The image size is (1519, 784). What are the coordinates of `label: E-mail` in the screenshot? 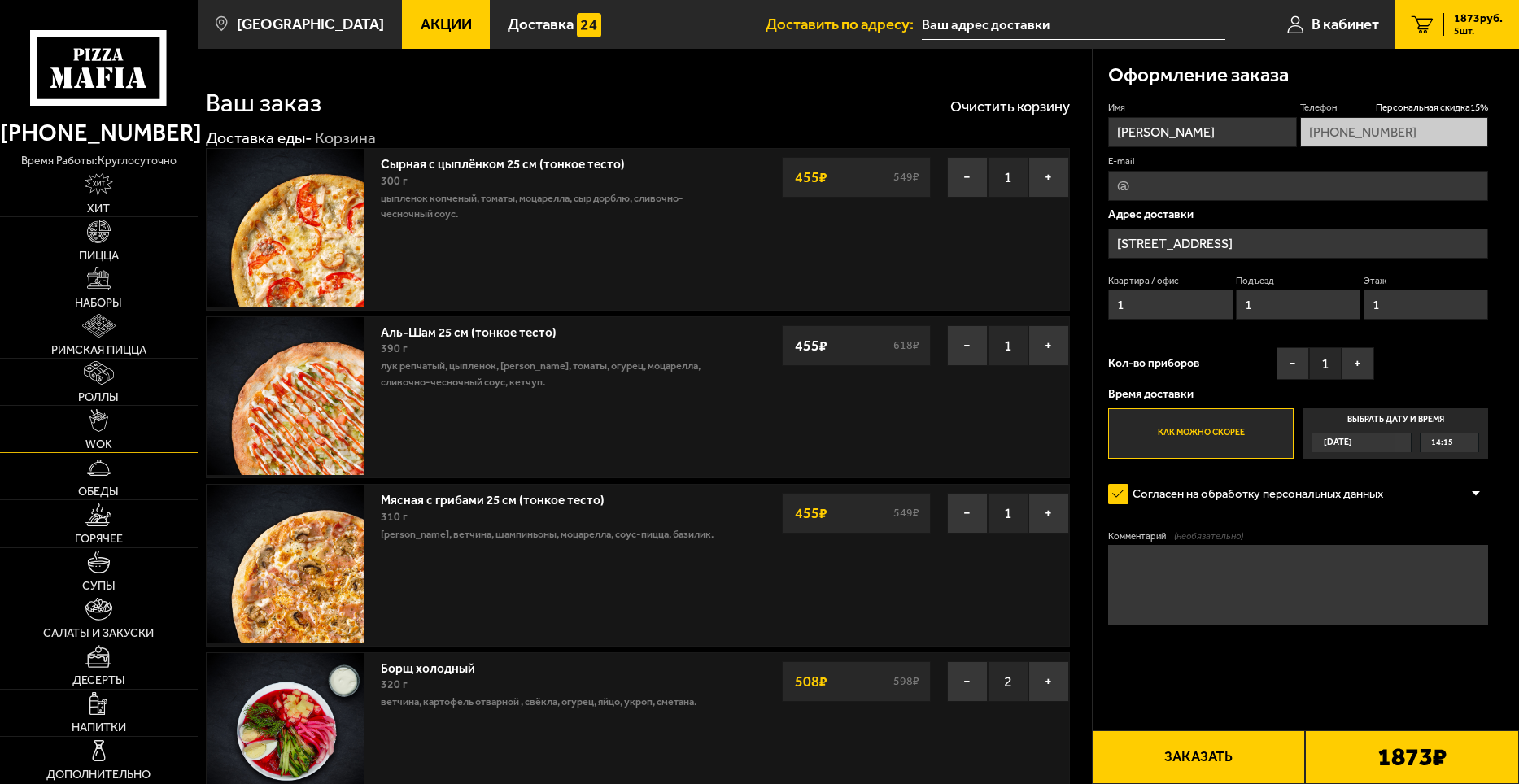 It's located at (1298, 161).